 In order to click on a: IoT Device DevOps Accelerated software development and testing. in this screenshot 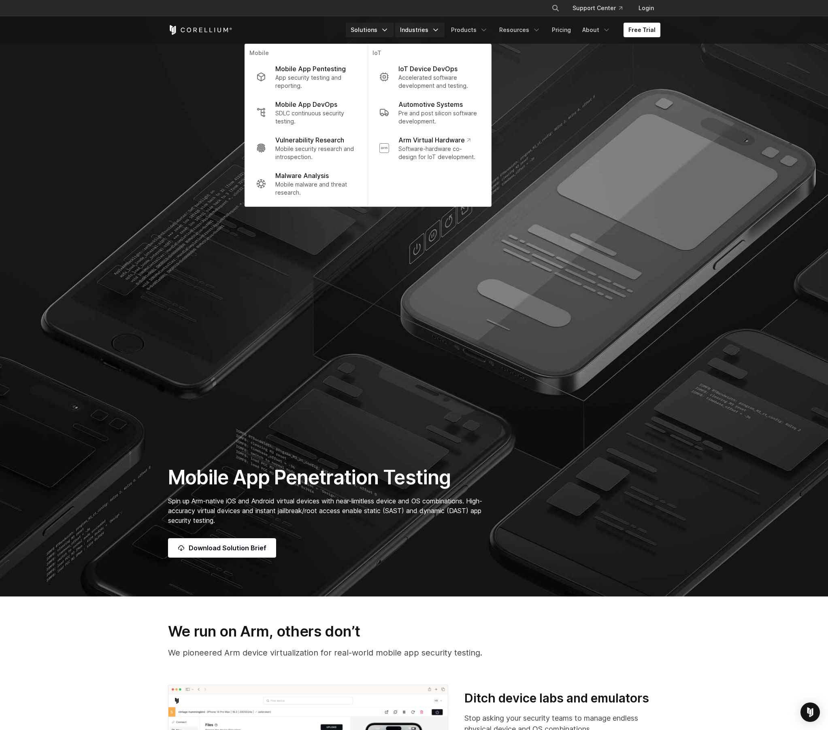, I will do `click(429, 77)`.